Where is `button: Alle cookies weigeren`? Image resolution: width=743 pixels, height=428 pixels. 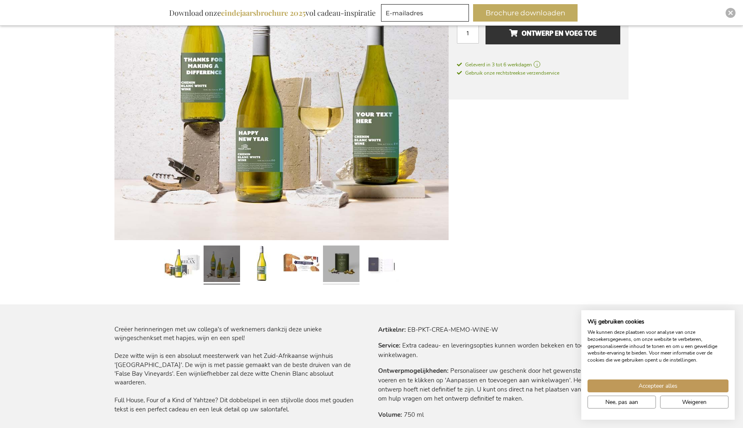 button: Alle cookies weigeren is located at coordinates (694, 402).